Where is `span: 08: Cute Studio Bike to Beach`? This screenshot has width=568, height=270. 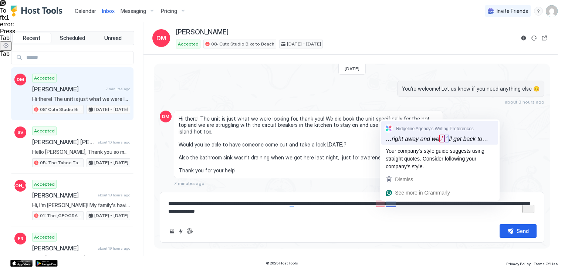
span: 08: Cute Studio Bike to Beach is located at coordinates (61, 110).